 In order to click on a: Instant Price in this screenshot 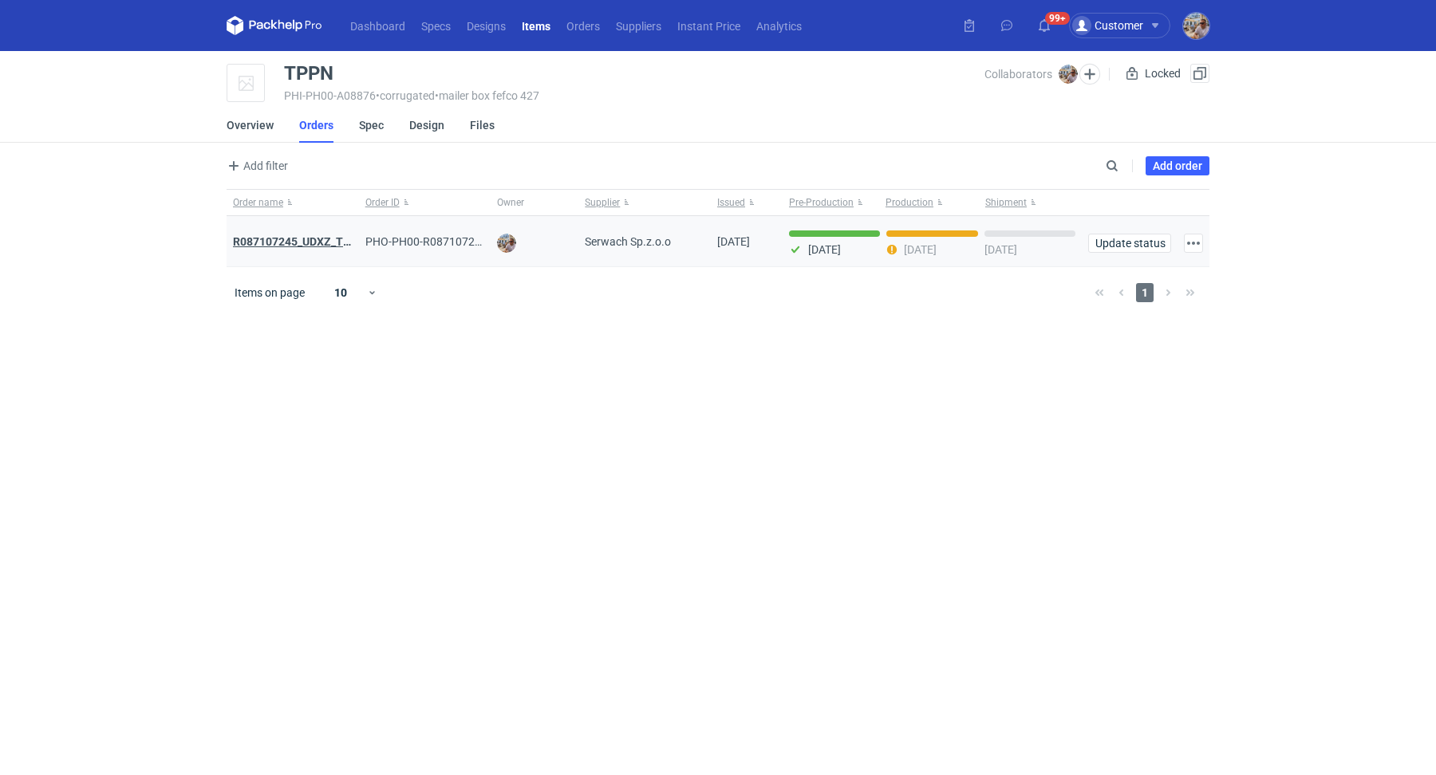, I will do `click(708, 26)`.